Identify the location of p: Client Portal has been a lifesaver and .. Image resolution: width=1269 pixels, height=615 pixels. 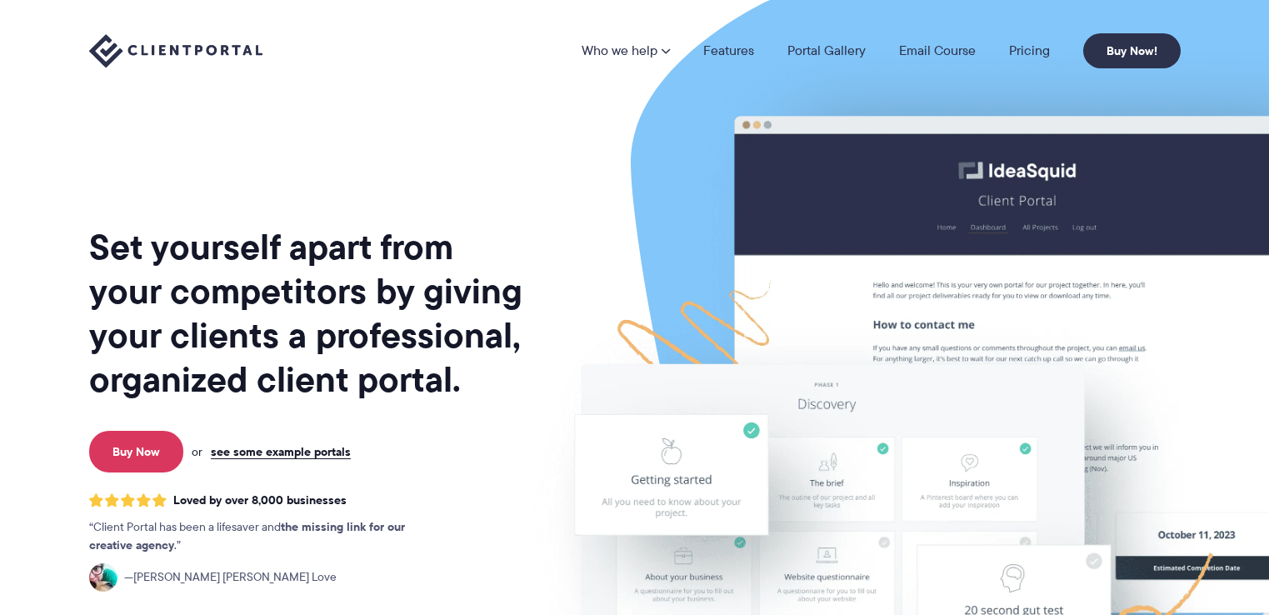
(264, 537).